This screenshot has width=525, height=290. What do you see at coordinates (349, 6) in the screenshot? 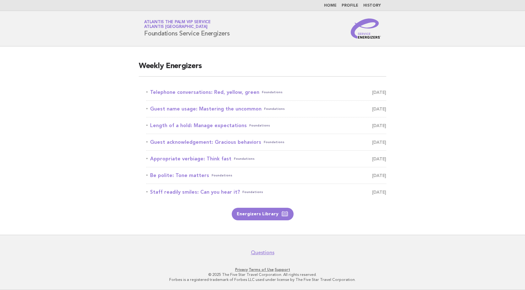
I see `a: Profile` at bounding box center [349, 6].